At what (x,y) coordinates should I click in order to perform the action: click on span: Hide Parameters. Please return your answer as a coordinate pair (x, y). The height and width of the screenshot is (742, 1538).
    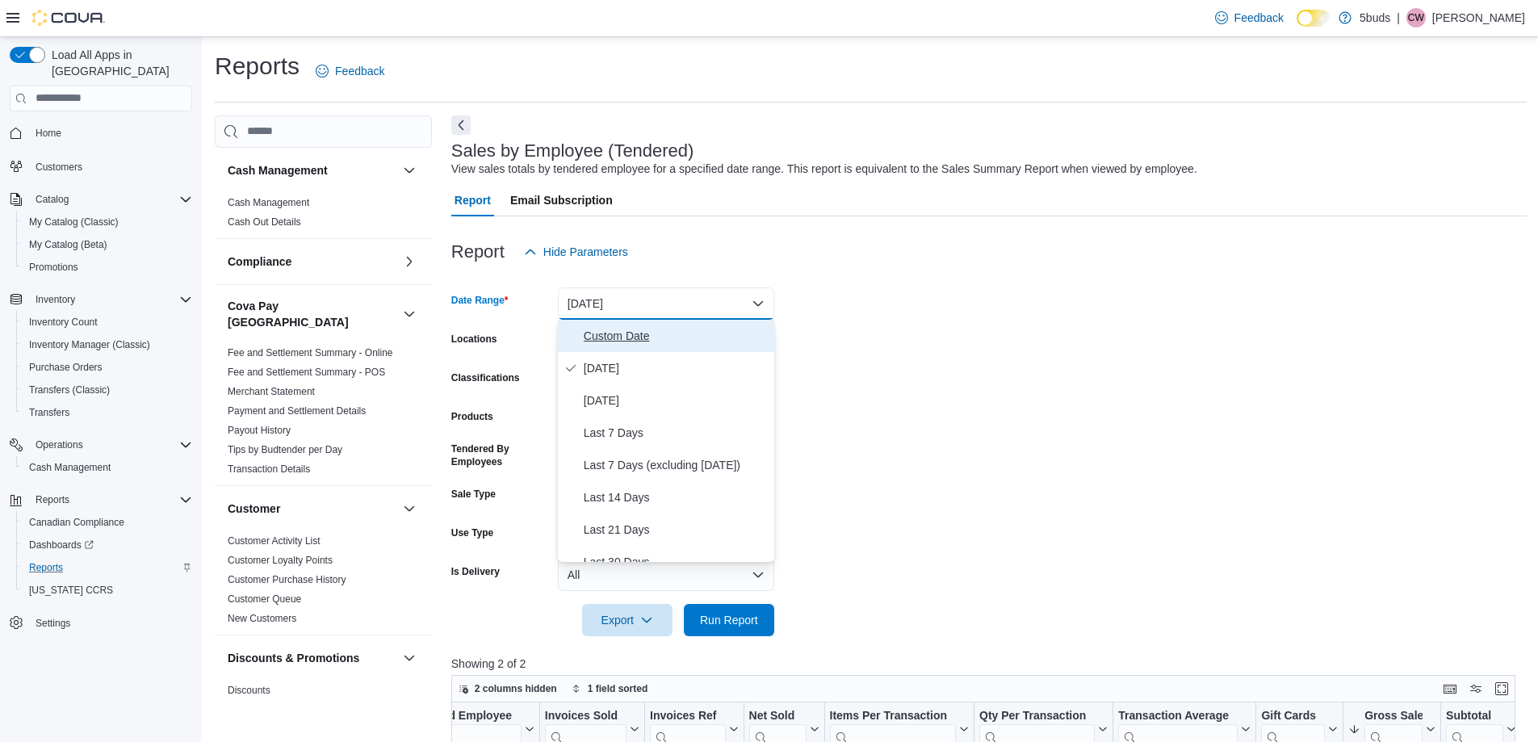
    Looking at the image, I should click on (585, 252).